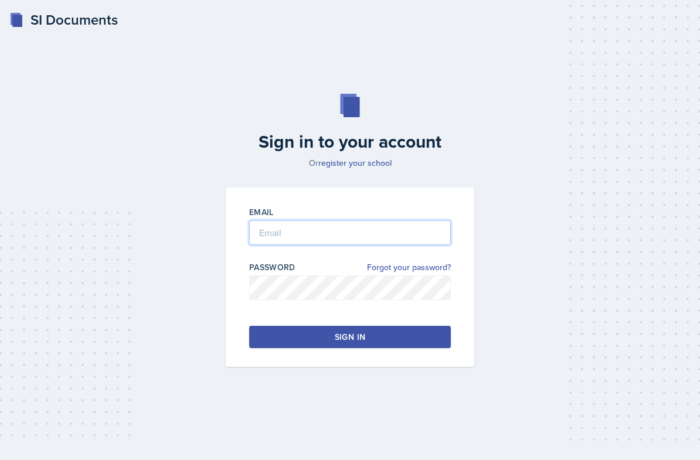 The image size is (700, 460). I want to click on a: SI Documents, so click(63, 20).